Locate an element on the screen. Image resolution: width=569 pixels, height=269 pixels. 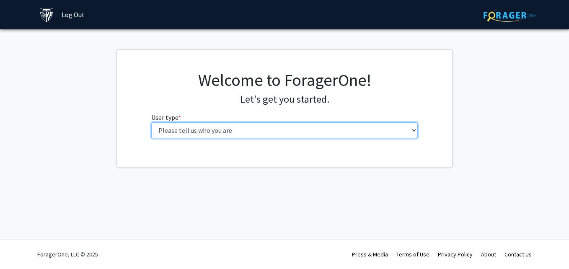
a: Terms of Use is located at coordinates (413, 255).